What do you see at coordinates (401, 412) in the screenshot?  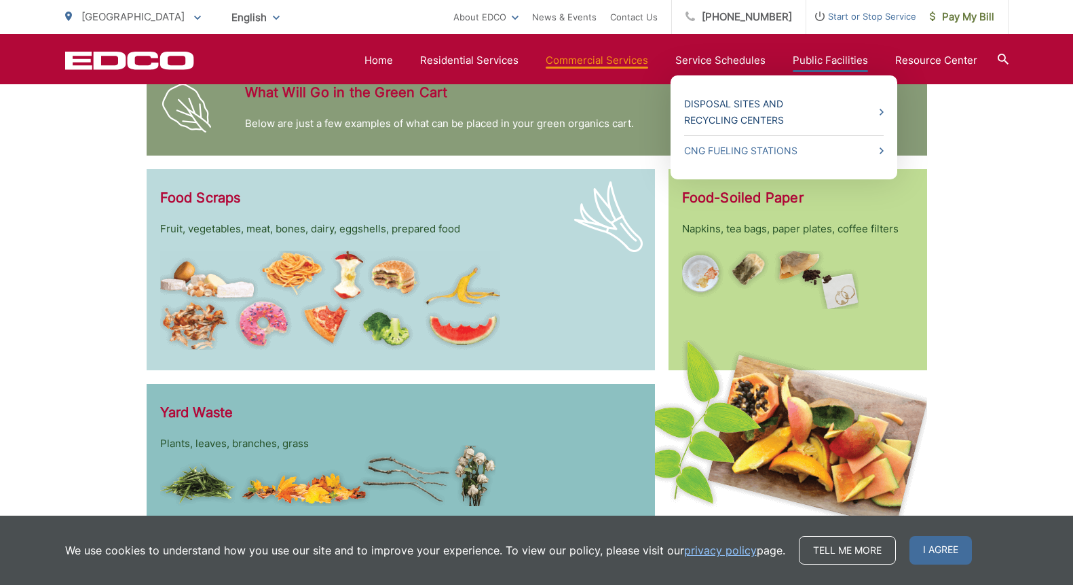 I see `h2: Yard Waste` at bounding box center [401, 412].